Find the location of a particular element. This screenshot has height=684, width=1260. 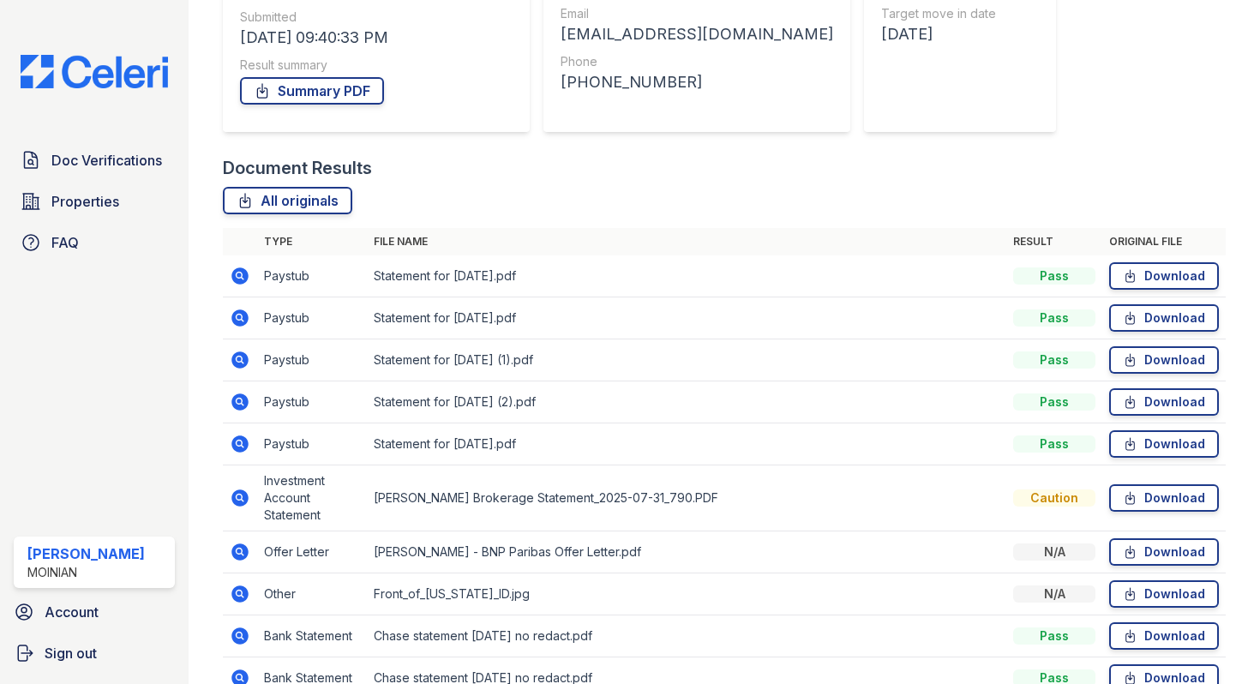

th: Result is located at coordinates (1054, 242).